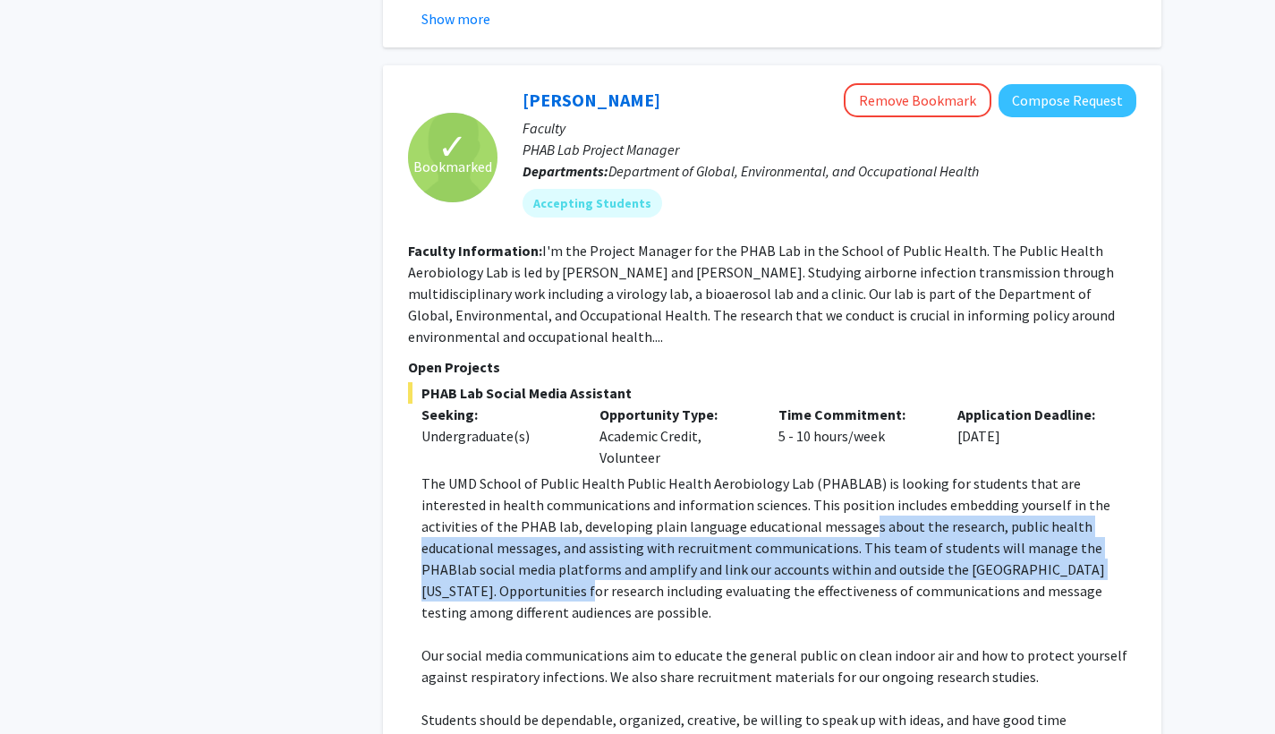 Image resolution: width=1275 pixels, height=734 pixels. Describe the element at coordinates (675, 414) in the screenshot. I see `p: Opportunity Type:` at that location.